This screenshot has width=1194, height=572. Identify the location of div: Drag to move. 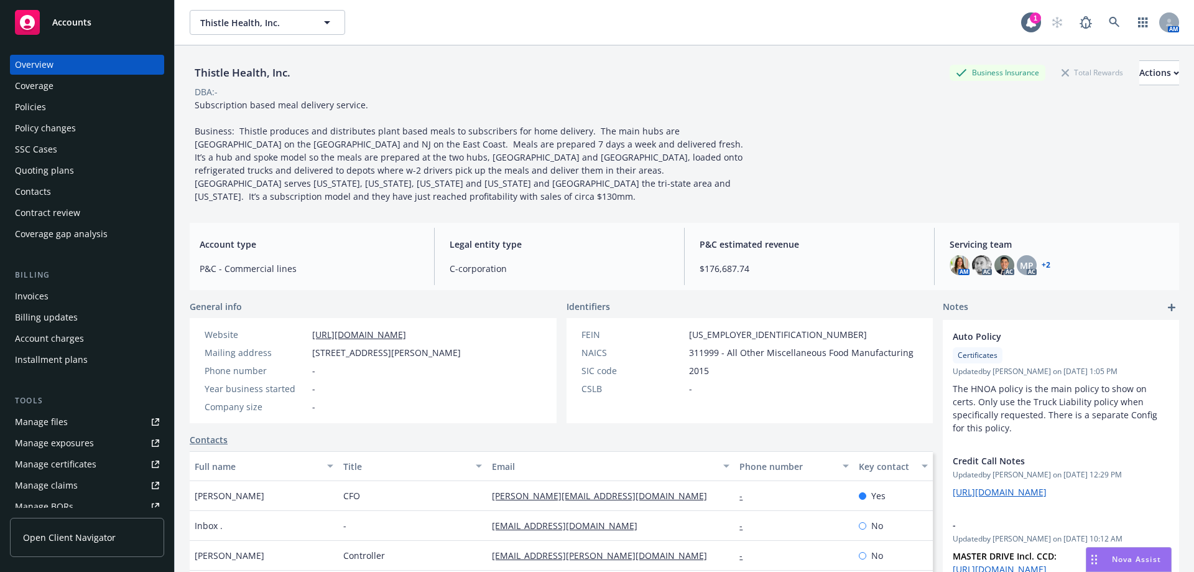
(1094, 559).